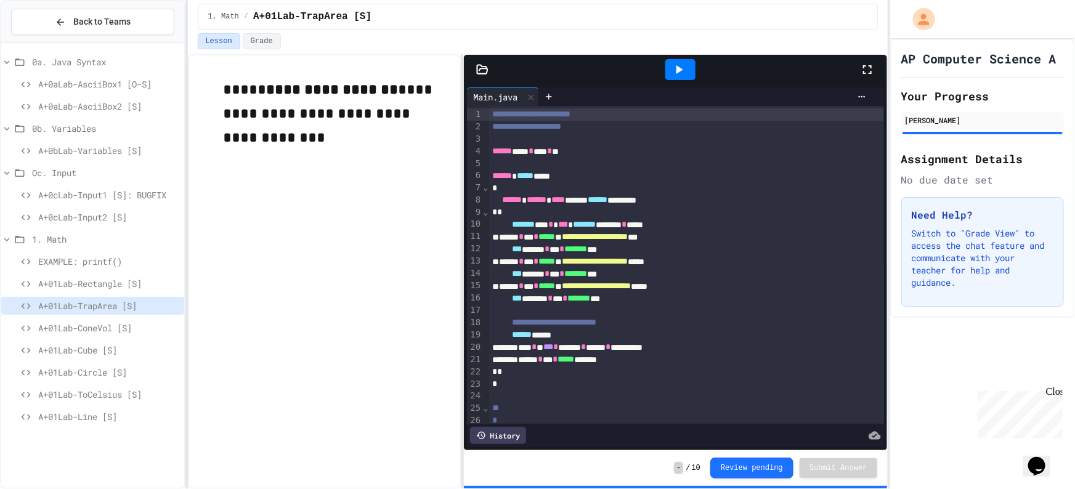 The width and height of the screenshot is (1075, 489). What do you see at coordinates (752, 468) in the screenshot?
I see `button: Review pending` at bounding box center [752, 468].